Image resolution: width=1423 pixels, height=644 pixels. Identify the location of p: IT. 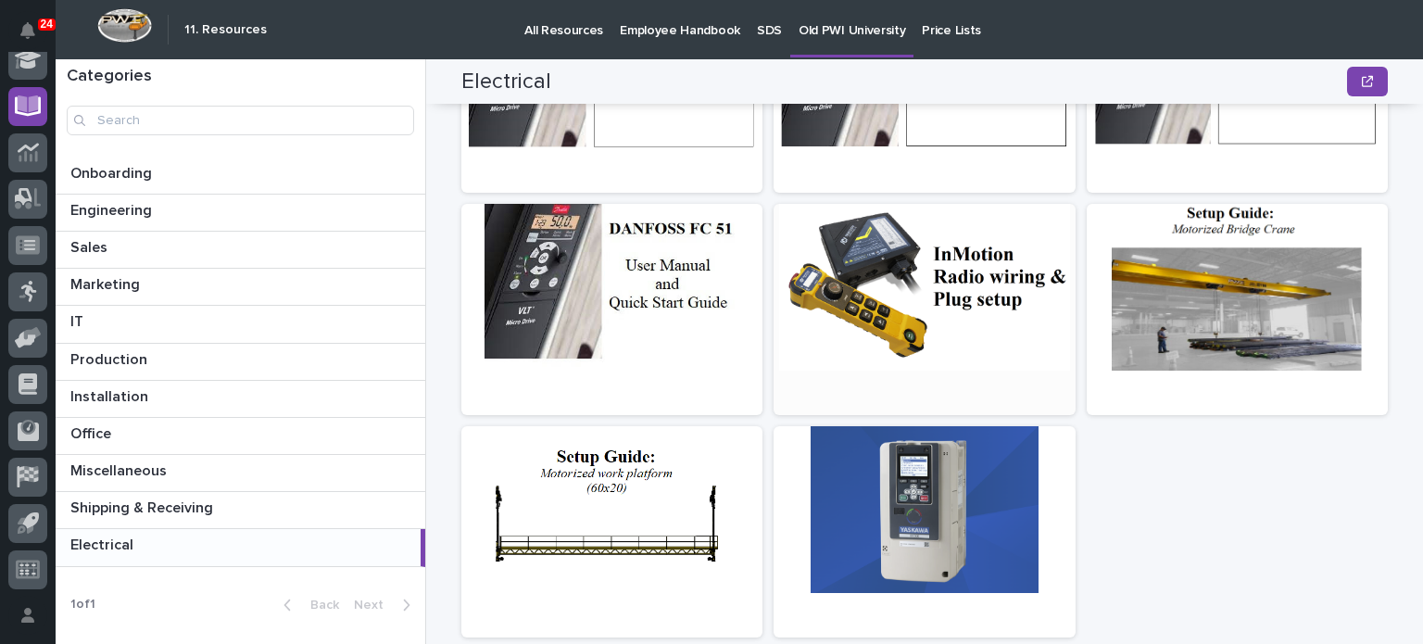
(79, 320).